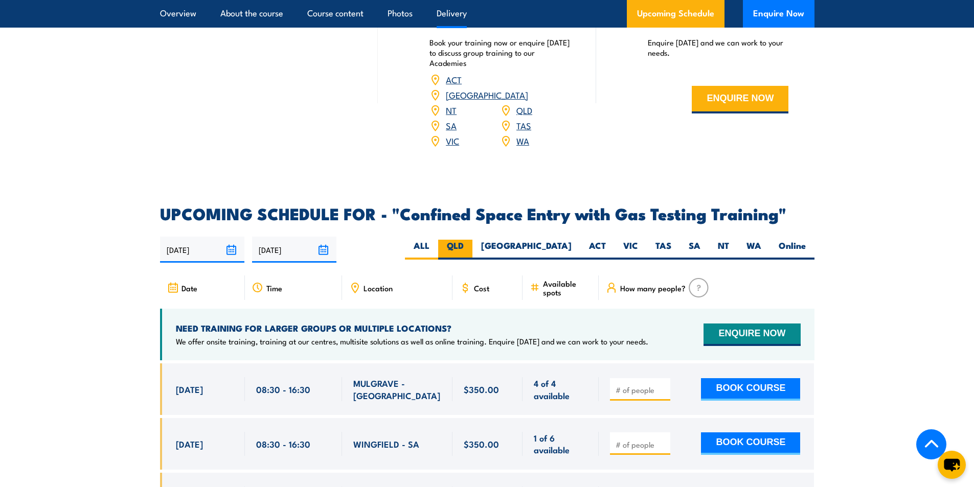 Image resolution: width=974 pixels, height=487 pixels. What do you see at coordinates (422, 250) in the screenshot?
I see `label: ALL` at bounding box center [422, 250].